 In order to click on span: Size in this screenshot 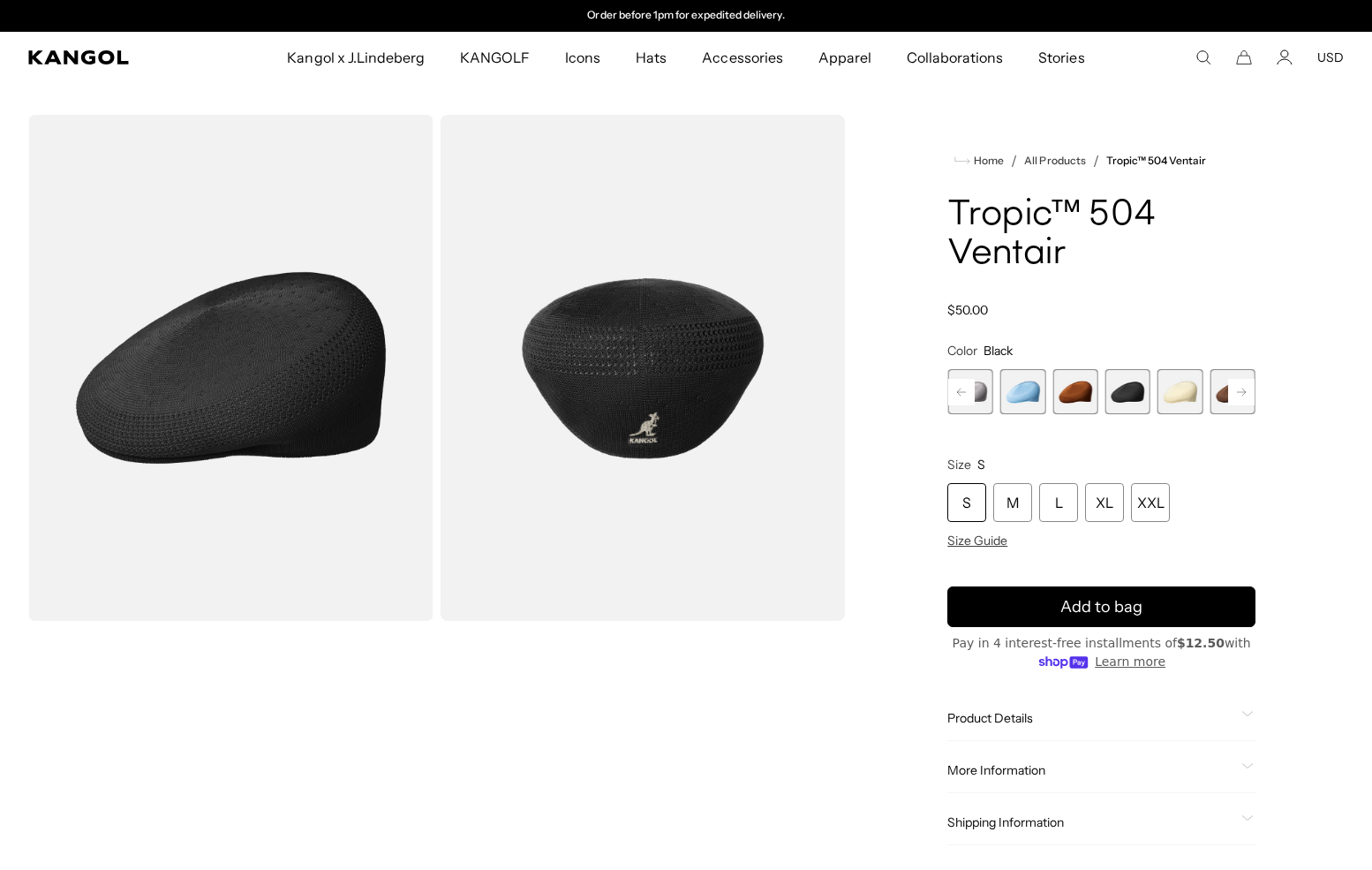, I will do `click(959, 465)`.